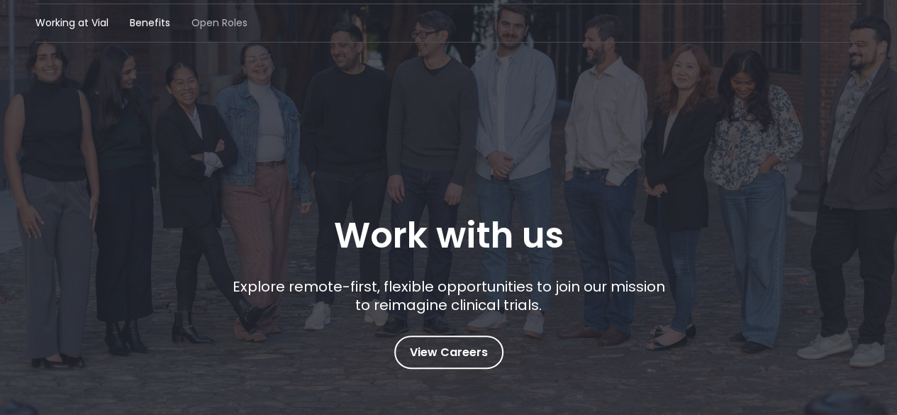 The height and width of the screenshot is (415, 897). Describe the element at coordinates (448, 296) in the screenshot. I see `p: Explore remote-first, flexible opportunities to join our mission to reimagine clinical trials.` at that location.